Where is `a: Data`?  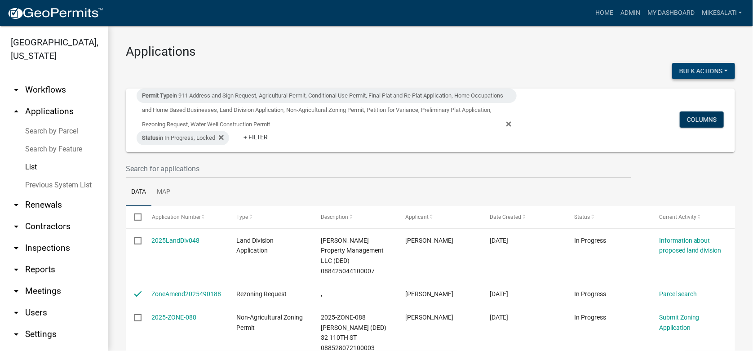 a: Data is located at coordinates (138, 192).